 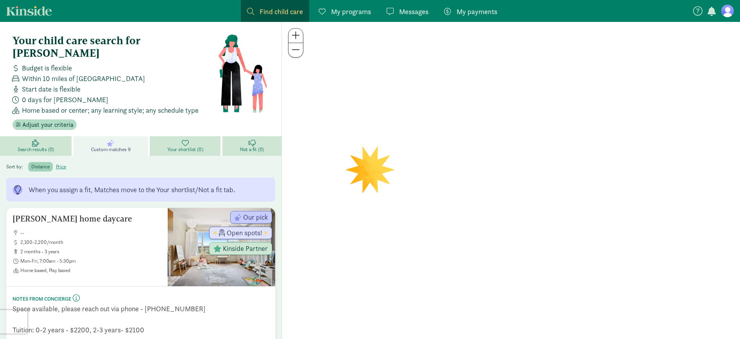 What do you see at coordinates (91, 261) in the screenshot?
I see `span: Mon-Fri, 7:00am - 5:30pm` at bounding box center [91, 261].